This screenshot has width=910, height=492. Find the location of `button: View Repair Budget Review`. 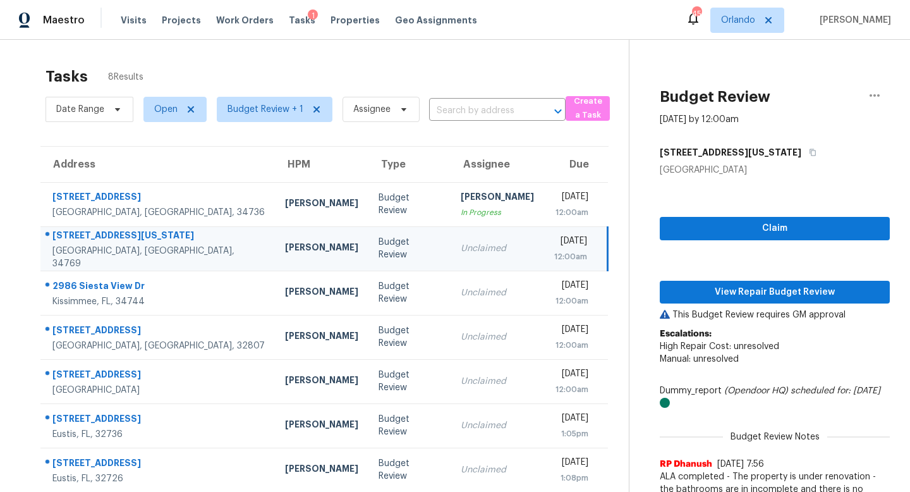

button: View Repair Budget Review is located at coordinates (775, 292).